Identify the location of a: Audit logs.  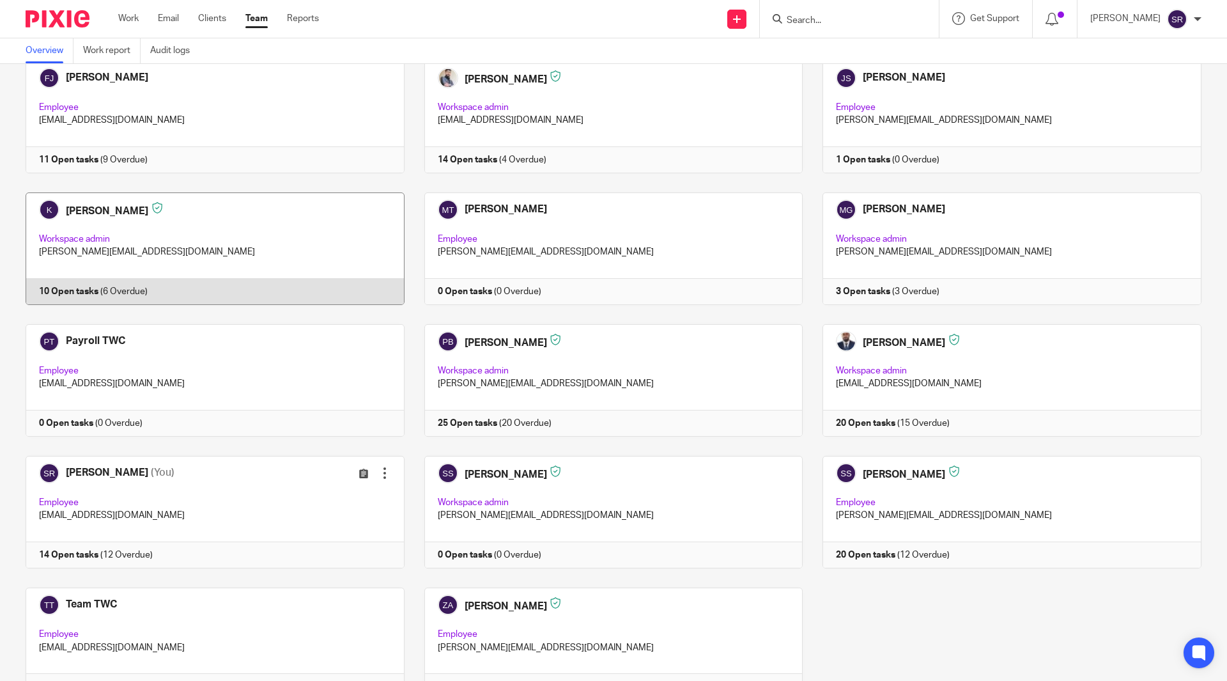
(175, 51).